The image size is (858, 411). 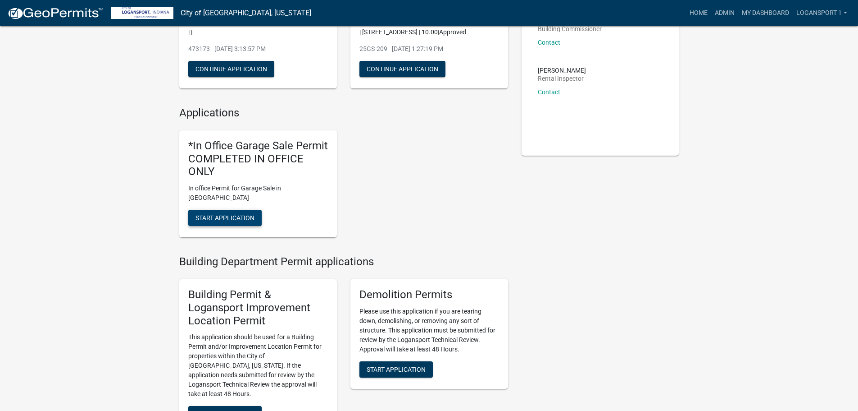 What do you see at coordinates (766, 13) in the screenshot?
I see `a: My Dashboard` at bounding box center [766, 13].